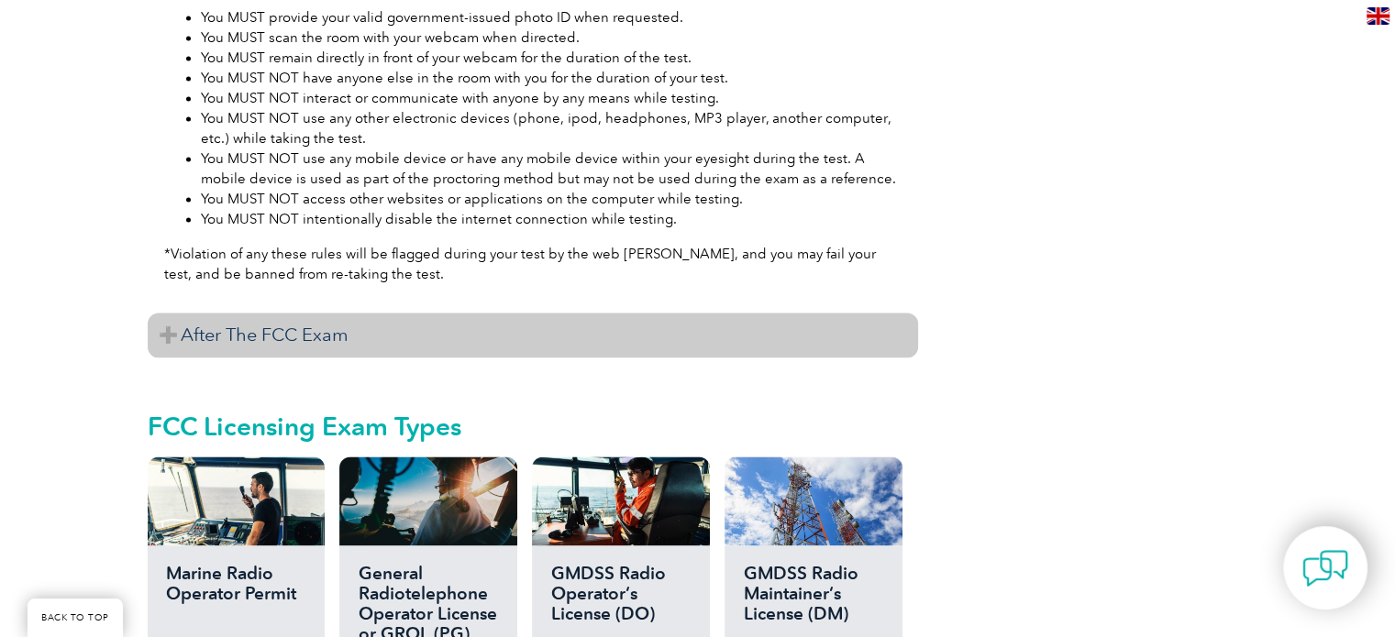 The image size is (1395, 637). What do you see at coordinates (1377, 16) in the screenshot?
I see `img: en` at bounding box center [1377, 16].